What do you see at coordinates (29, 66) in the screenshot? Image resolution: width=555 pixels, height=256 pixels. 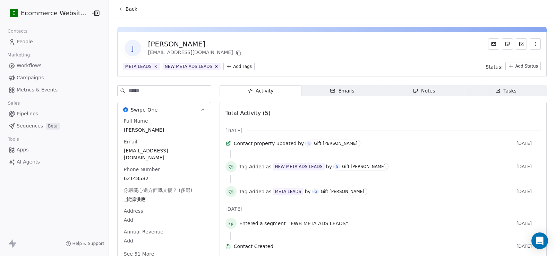 I see `span: Workflows` at bounding box center [29, 66].